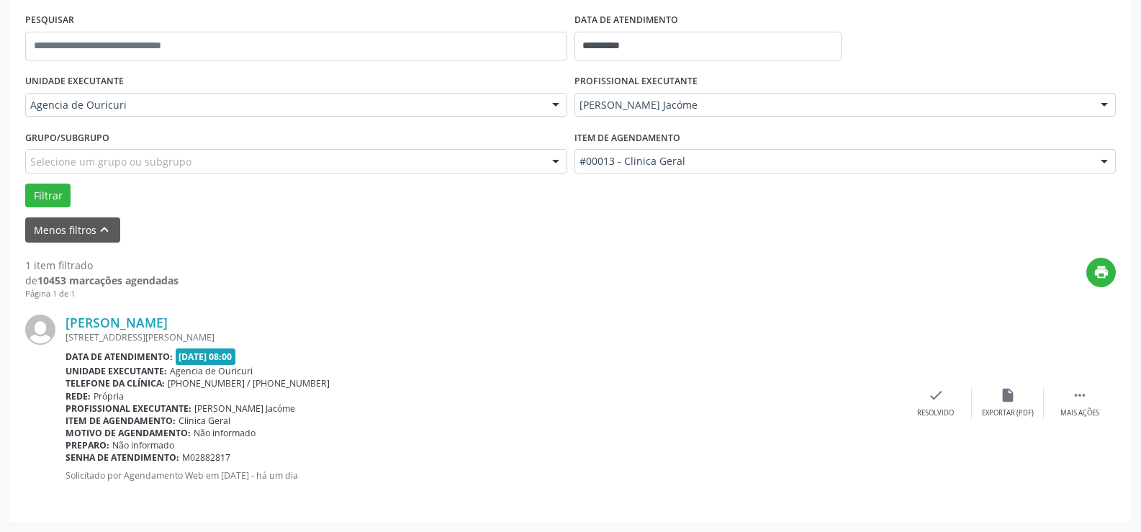  I want to click on span: #00013 - Clinica Geral, so click(833, 161).